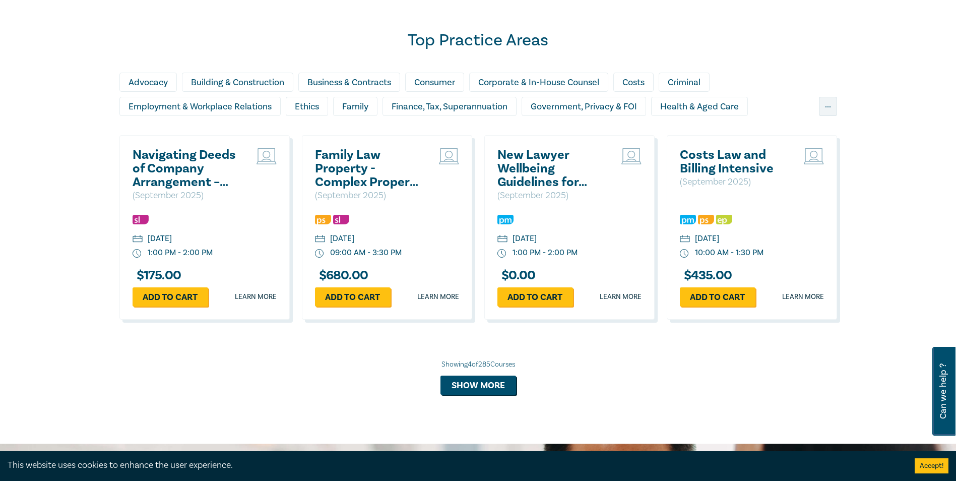  I want to click on h2: Top Practice Areas, so click(478, 40).